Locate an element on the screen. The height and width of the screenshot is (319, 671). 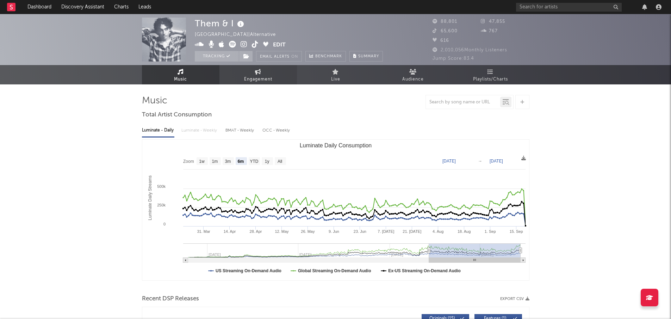
span: Music is located at coordinates (180, 80).